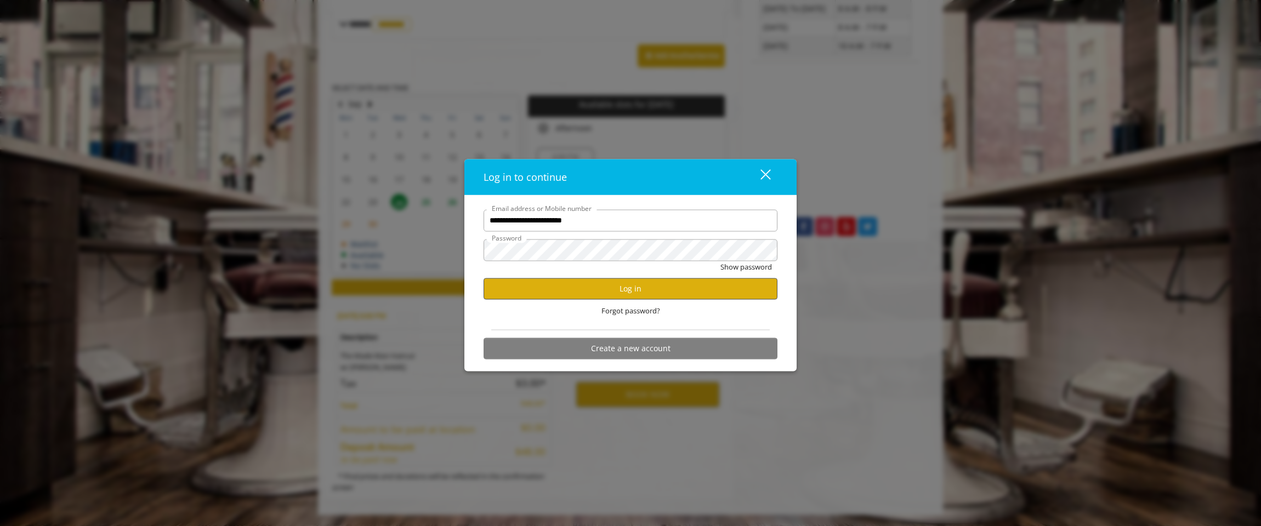 The image size is (1261, 526). I want to click on span: Log in to continue, so click(525, 177).